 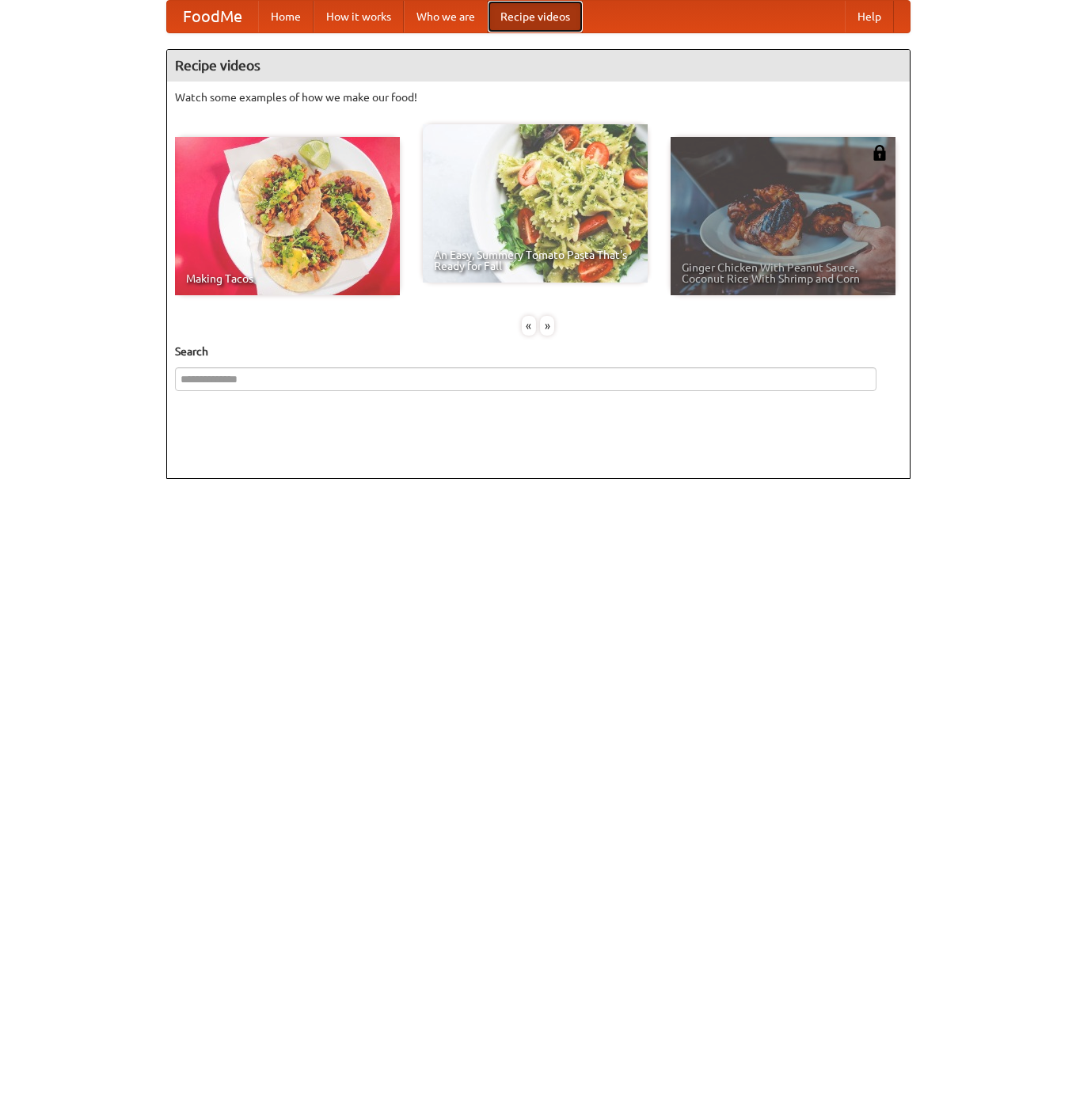 I want to click on a: Recipe videos, so click(x=535, y=17).